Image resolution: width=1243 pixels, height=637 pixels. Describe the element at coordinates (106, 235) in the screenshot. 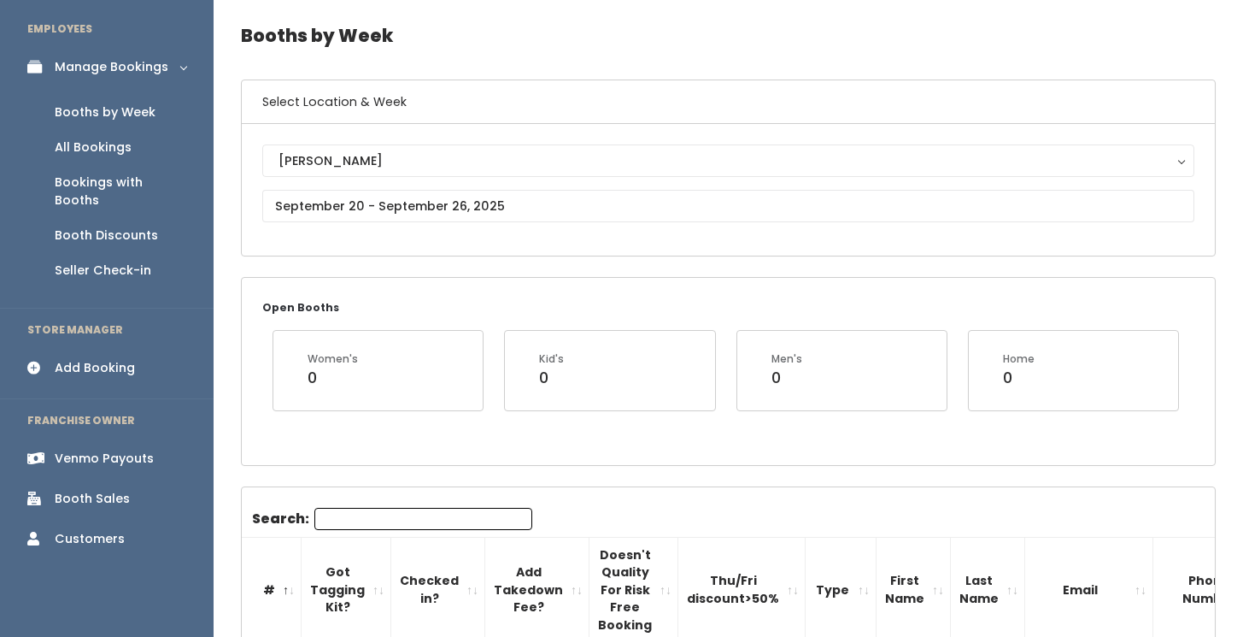

I see `div: Booth Discounts` at that location.